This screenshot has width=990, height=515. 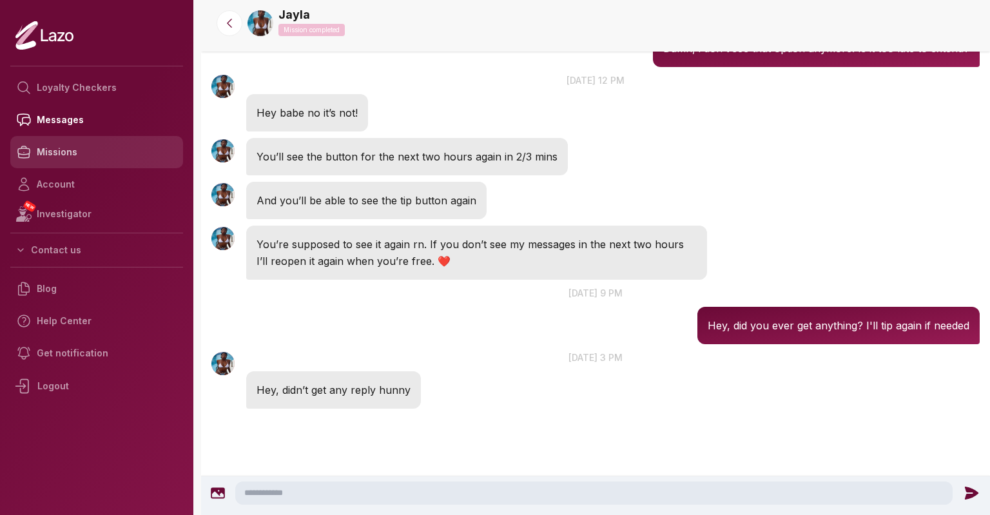 I want to click on p: And you’ll be able to see the tip button again, so click(x=366, y=200).